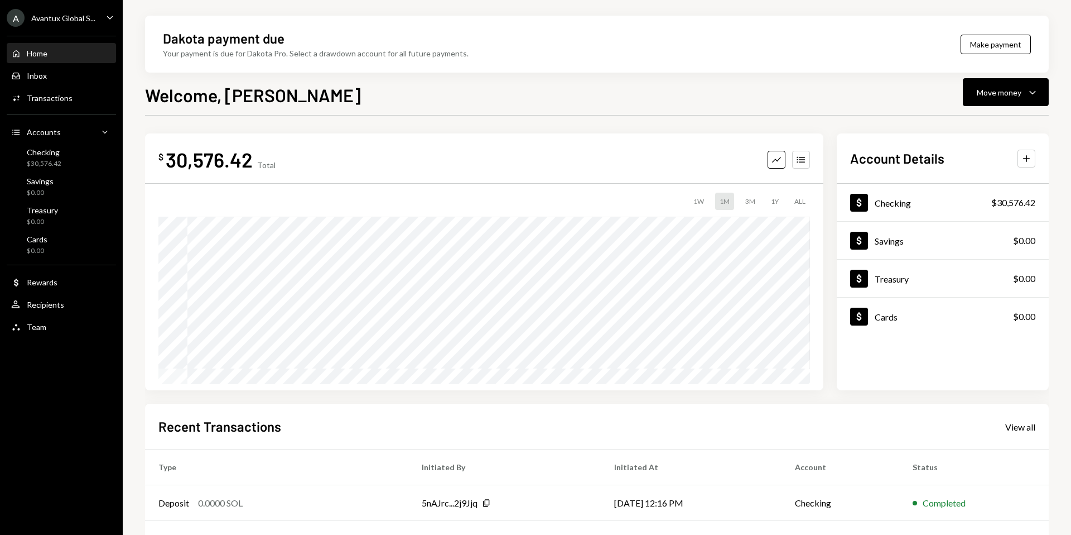 The height and width of the screenshot is (535, 1071). Describe the element at coordinates (450, 503) in the screenshot. I see `div: 5nAJrc...2j9Jjq` at that location.